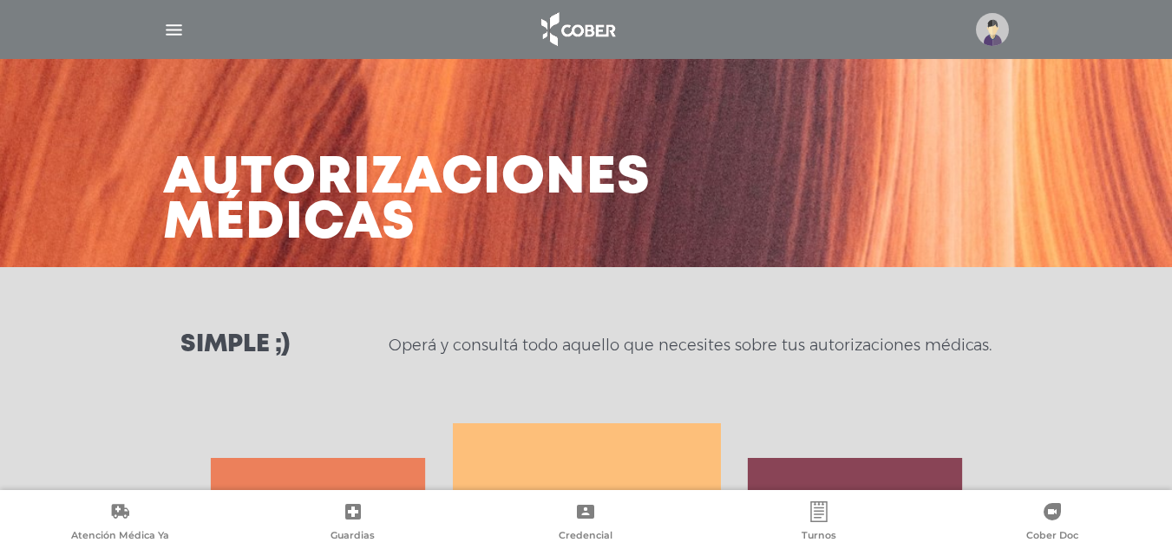 This screenshot has width=1172, height=549. I want to click on img: profile-placeholder.svg, so click(993, 30).